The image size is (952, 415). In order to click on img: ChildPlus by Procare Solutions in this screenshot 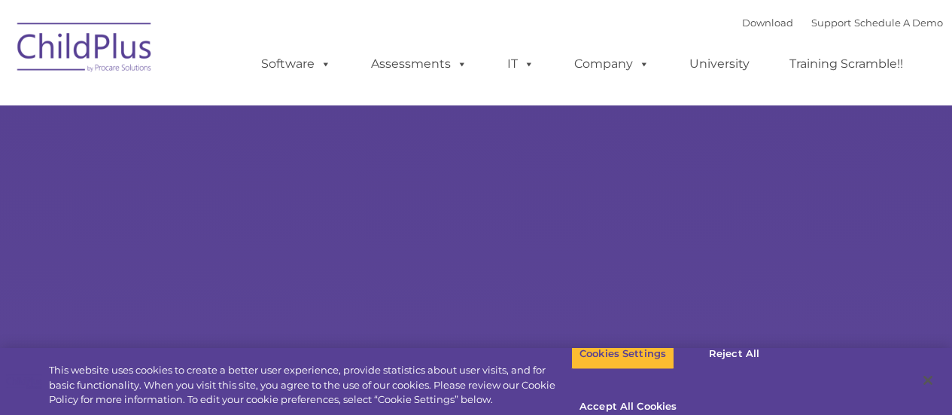, I will do `click(85, 50)`.